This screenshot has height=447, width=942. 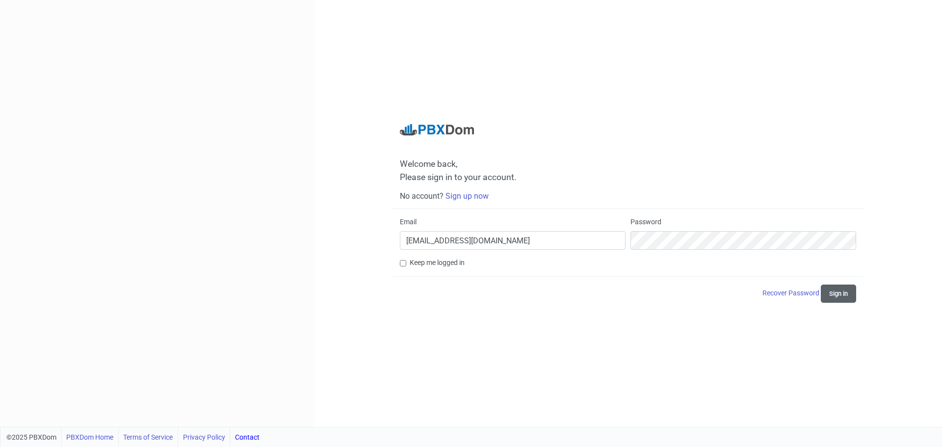 I want to click on input: Email here..., so click(x=512, y=240).